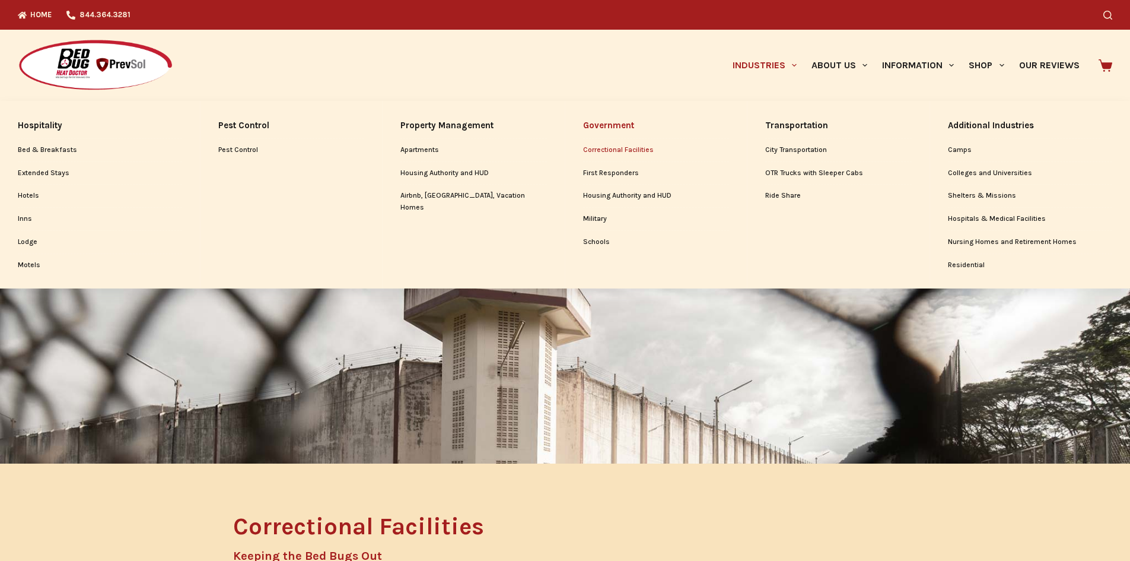  What do you see at coordinates (838, 196) in the screenshot?
I see `a: Ride Share` at bounding box center [838, 196].